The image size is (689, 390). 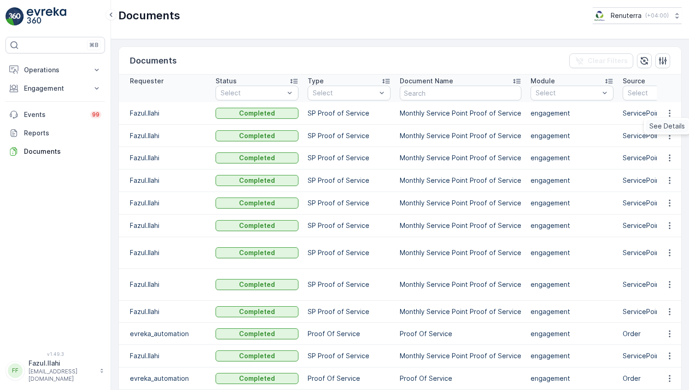 What do you see at coordinates (55, 88) in the screenshot?
I see `p: Engagement` at bounding box center [55, 88].